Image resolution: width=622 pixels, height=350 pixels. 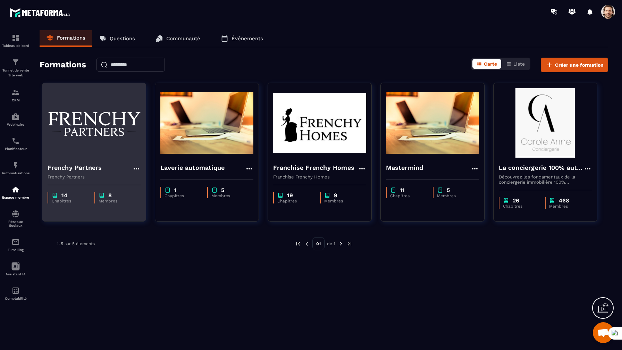 What do you see at coordinates (183, 39) in the screenshot?
I see `p: Communauté` at bounding box center [183, 39].